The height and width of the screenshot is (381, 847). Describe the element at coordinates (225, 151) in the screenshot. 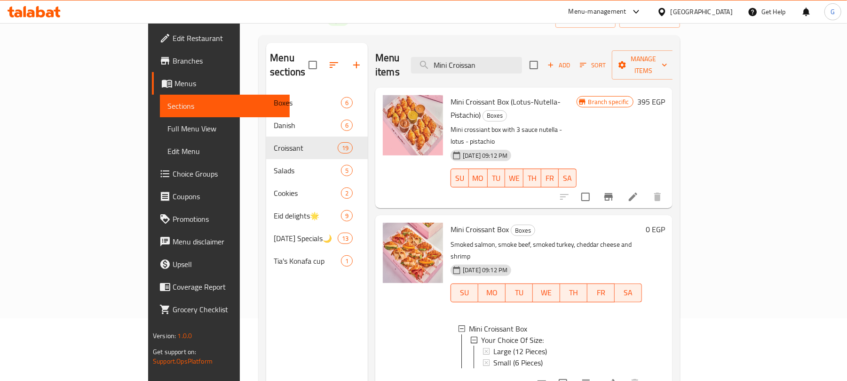

I see `span: Edit Menu` at that location.